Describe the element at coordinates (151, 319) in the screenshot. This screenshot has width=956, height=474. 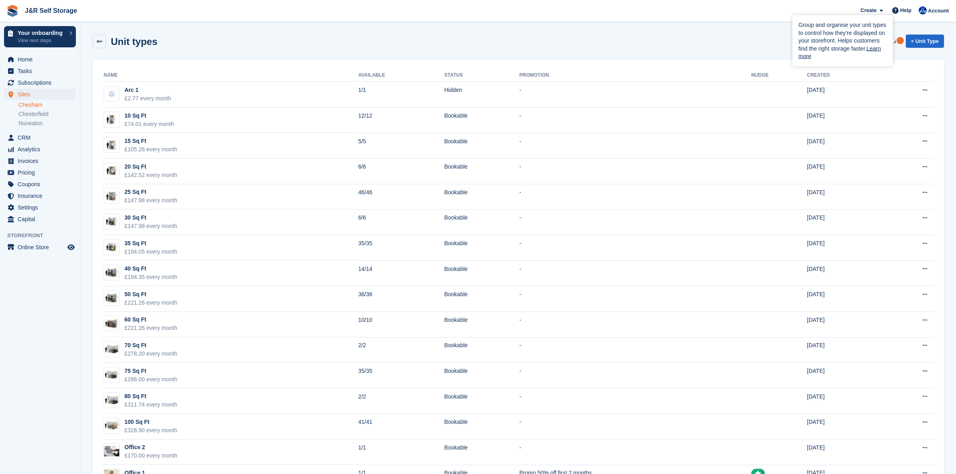
I see `div: 60 Sq Ft` at that location.